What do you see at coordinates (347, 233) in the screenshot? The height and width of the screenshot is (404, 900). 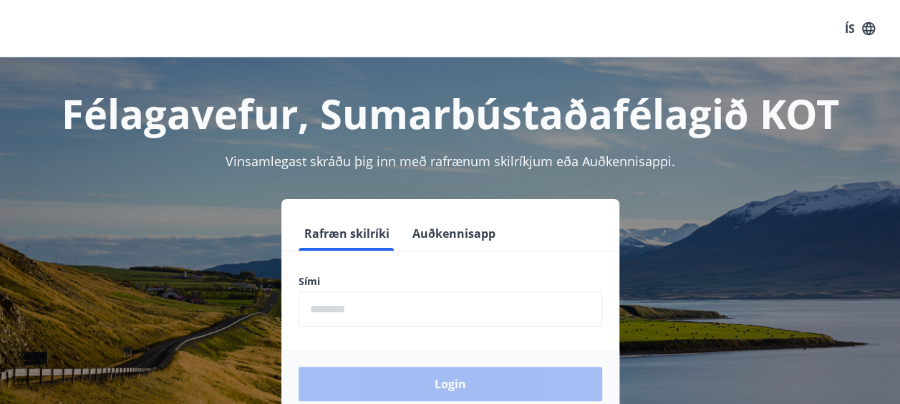 I see `button: Rafræn skilríki` at bounding box center [347, 233].